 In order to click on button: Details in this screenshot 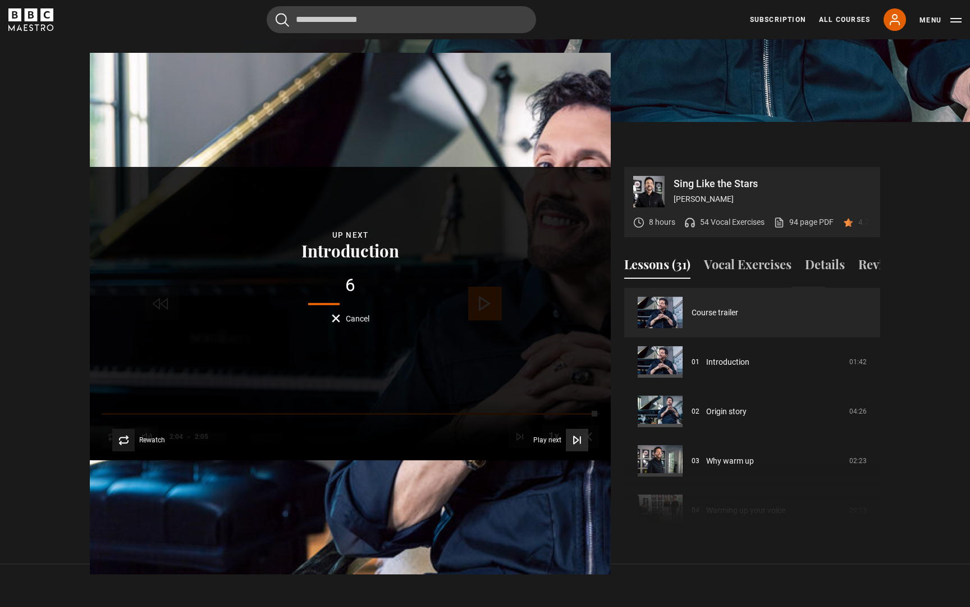, I will do `click(825, 267)`.